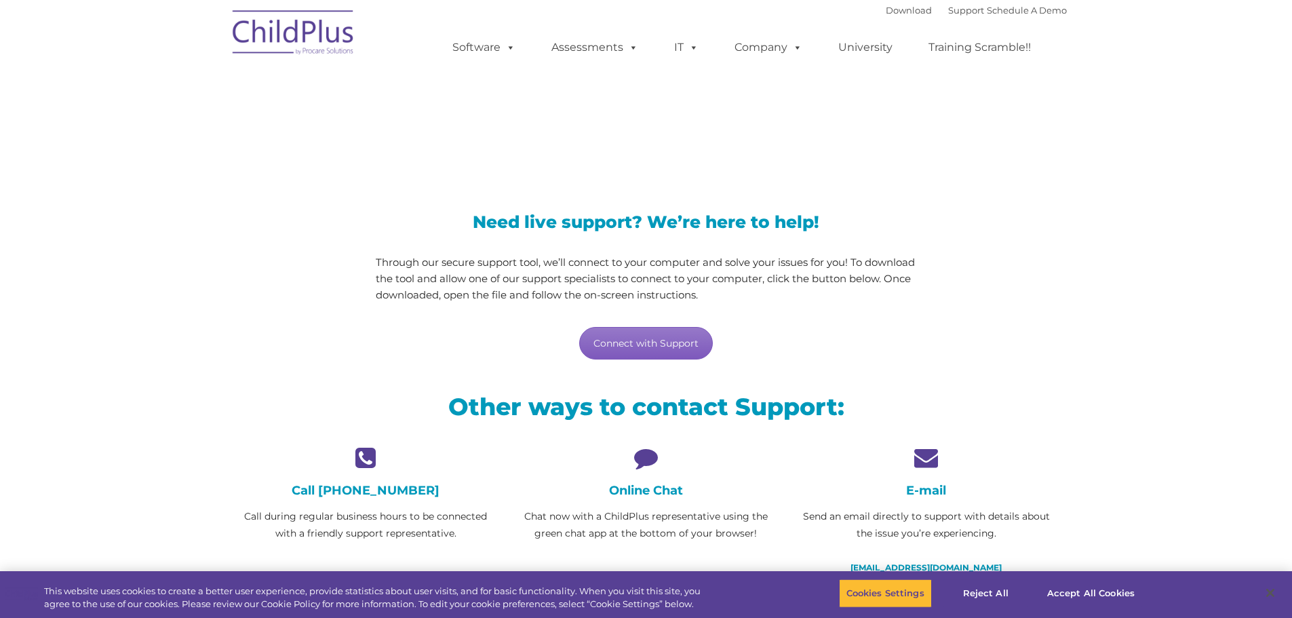 The height and width of the screenshot is (618, 1292). Describe the element at coordinates (1091, 593) in the screenshot. I see `button: Accept All Cookies` at that location.